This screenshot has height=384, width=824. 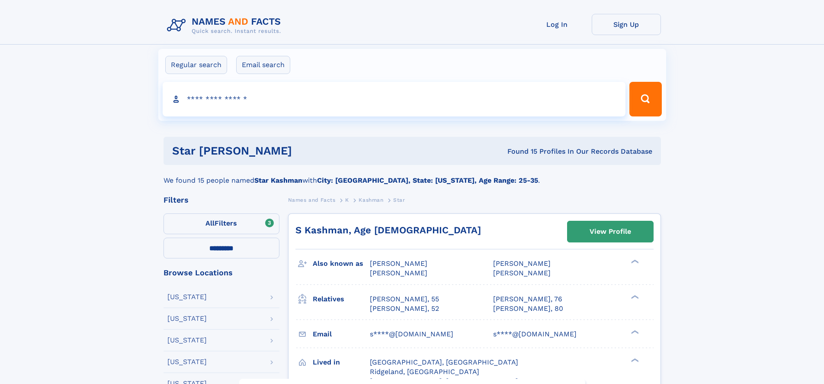 I want to click on div: Browse Locations, so click(x=222, y=273).